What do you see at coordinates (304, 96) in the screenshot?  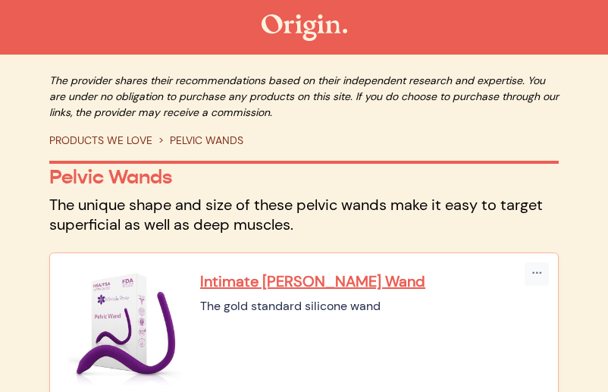 I see `p: The provider shares their recommendations based on their independent research and expertise. You ...` at bounding box center [304, 96].